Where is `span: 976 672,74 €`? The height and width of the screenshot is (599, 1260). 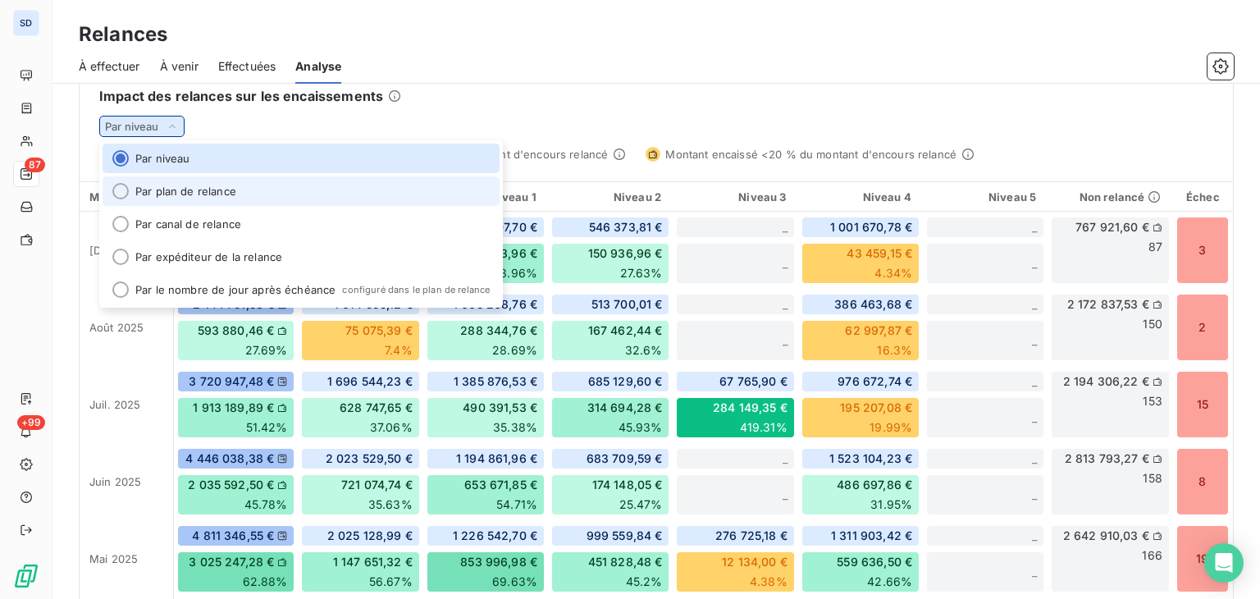
span: 976 672,74 € is located at coordinates (874, 381).